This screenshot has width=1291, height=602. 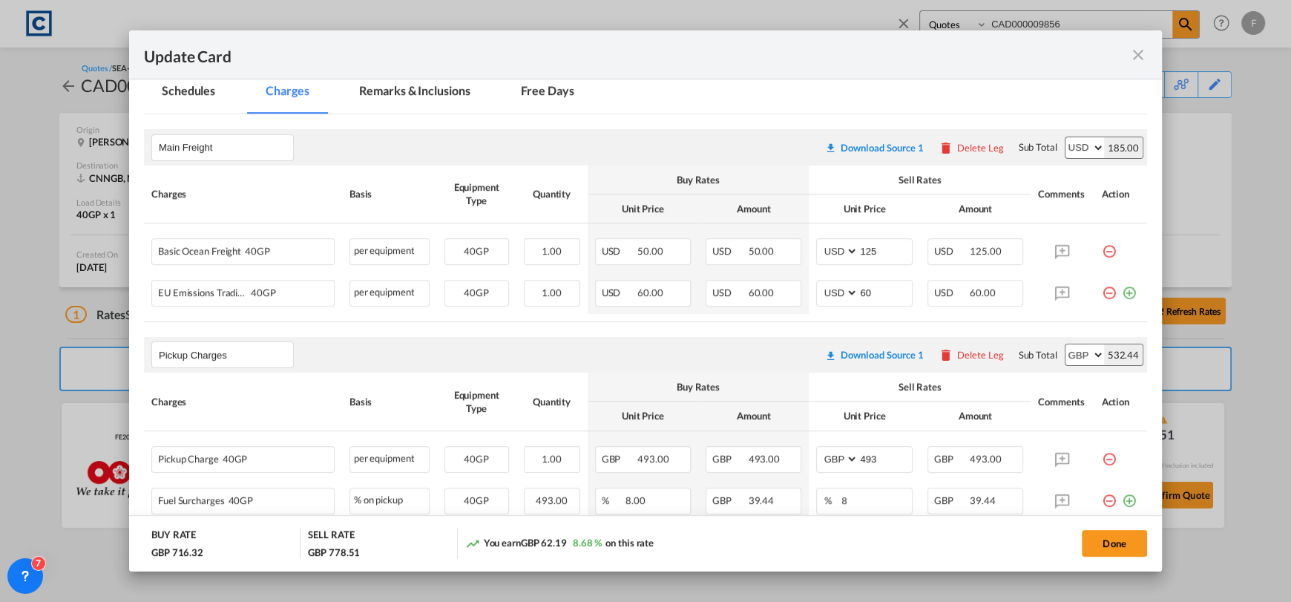 What do you see at coordinates (287, 93) in the screenshot?
I see `md-tab-item: Charges` at bounding box center [287, 93].